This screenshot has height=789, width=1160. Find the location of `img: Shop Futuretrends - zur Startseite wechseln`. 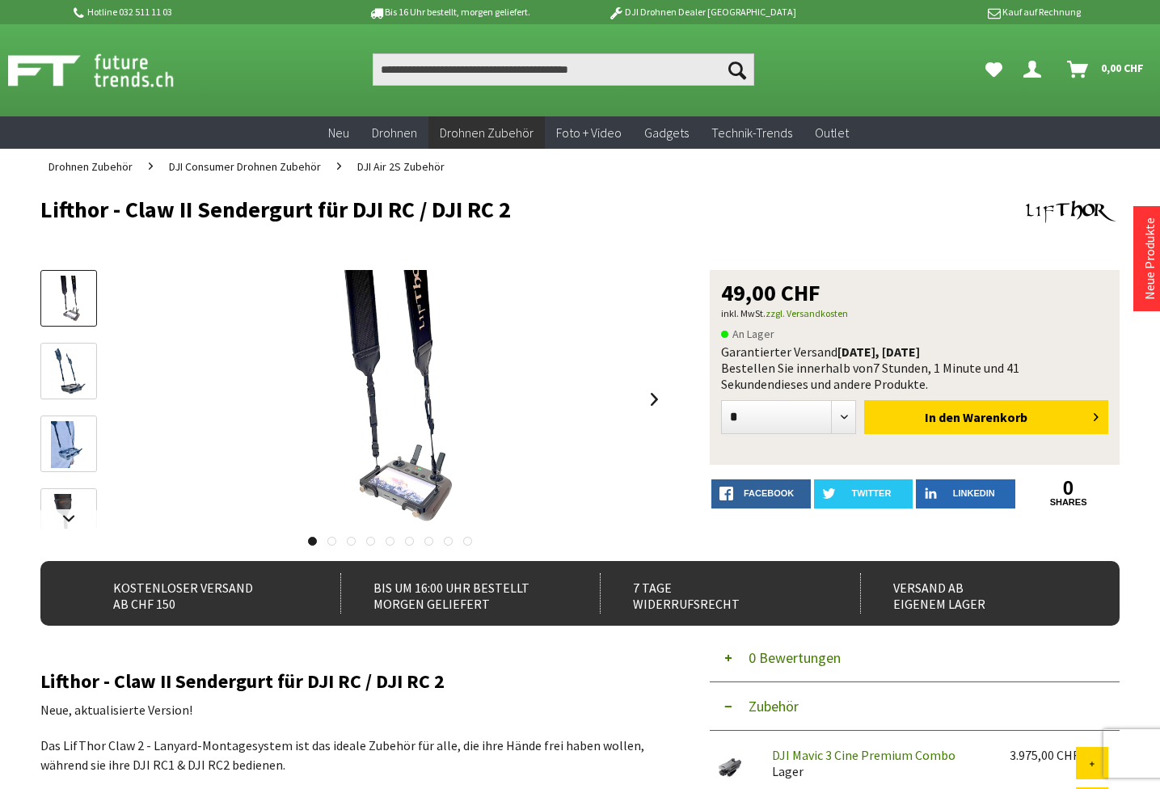

img: Shop Futuretrends - zur Startseite wechseln is located at coordinates (108, 70).